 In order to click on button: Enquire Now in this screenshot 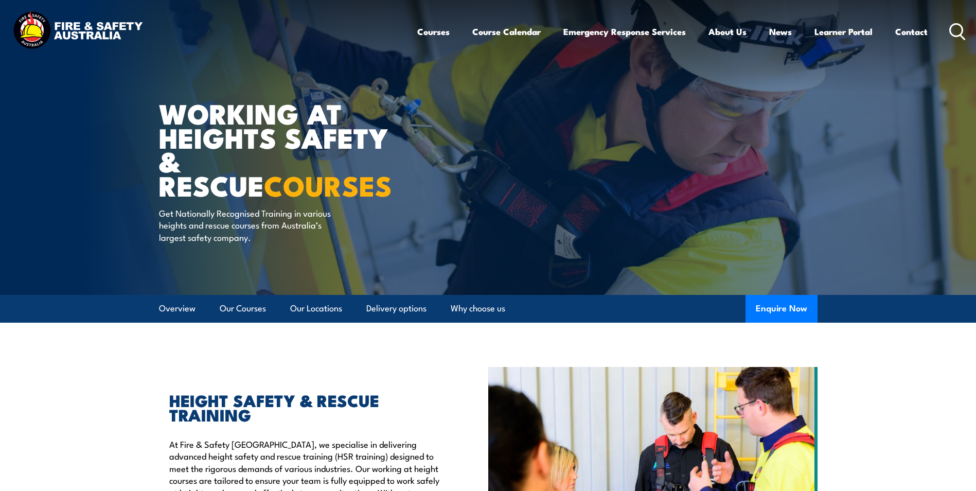, I will do `click(782, 309)`.